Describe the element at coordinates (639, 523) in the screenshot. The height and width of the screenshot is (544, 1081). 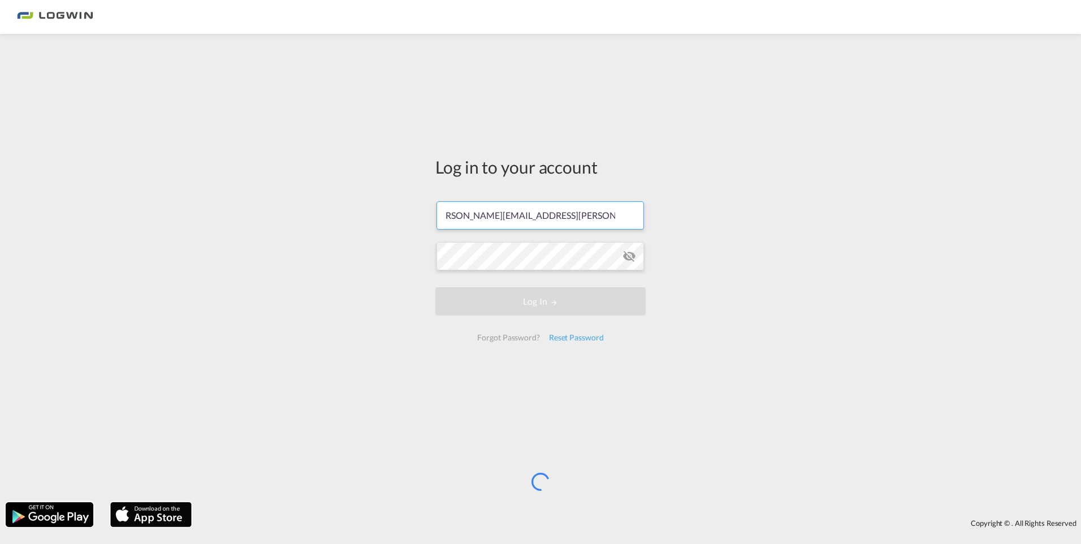
I see `div: Copyright © . All Rights Reserved` at that location.